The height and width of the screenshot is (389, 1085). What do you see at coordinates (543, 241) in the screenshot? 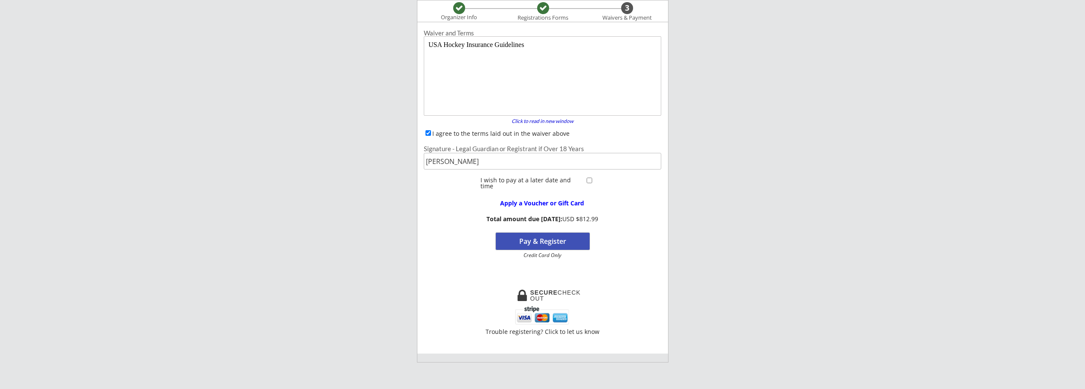
I see `button: Pay & Register` at bounding box center [543, 241].